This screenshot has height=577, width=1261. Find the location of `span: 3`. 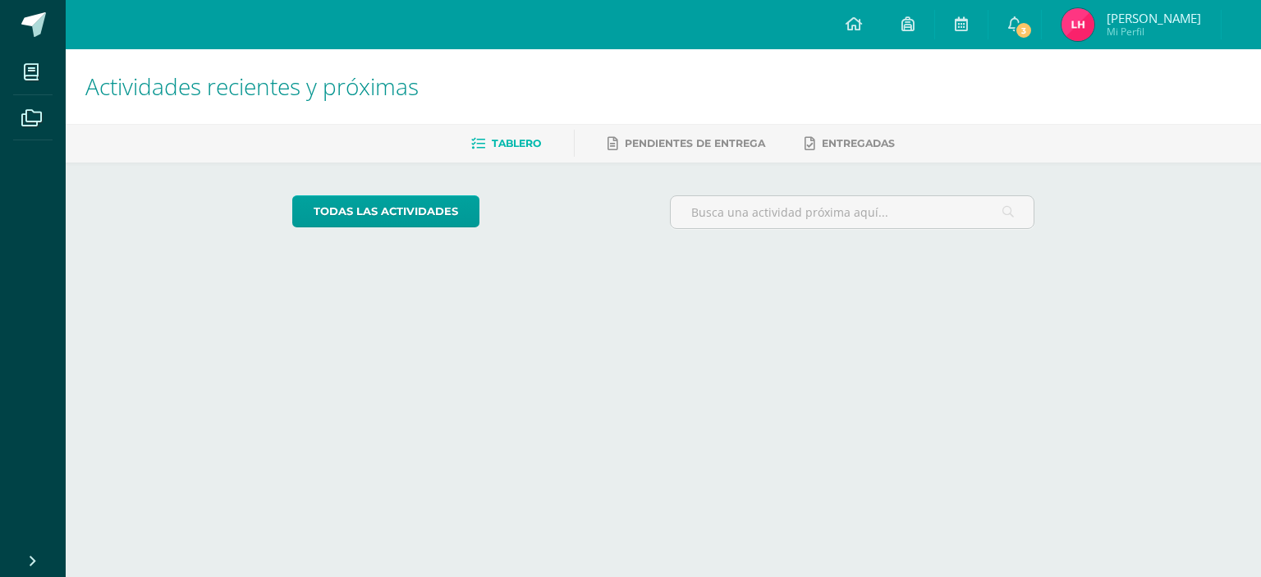

span: 3 is located at coordinates (1023, 30).